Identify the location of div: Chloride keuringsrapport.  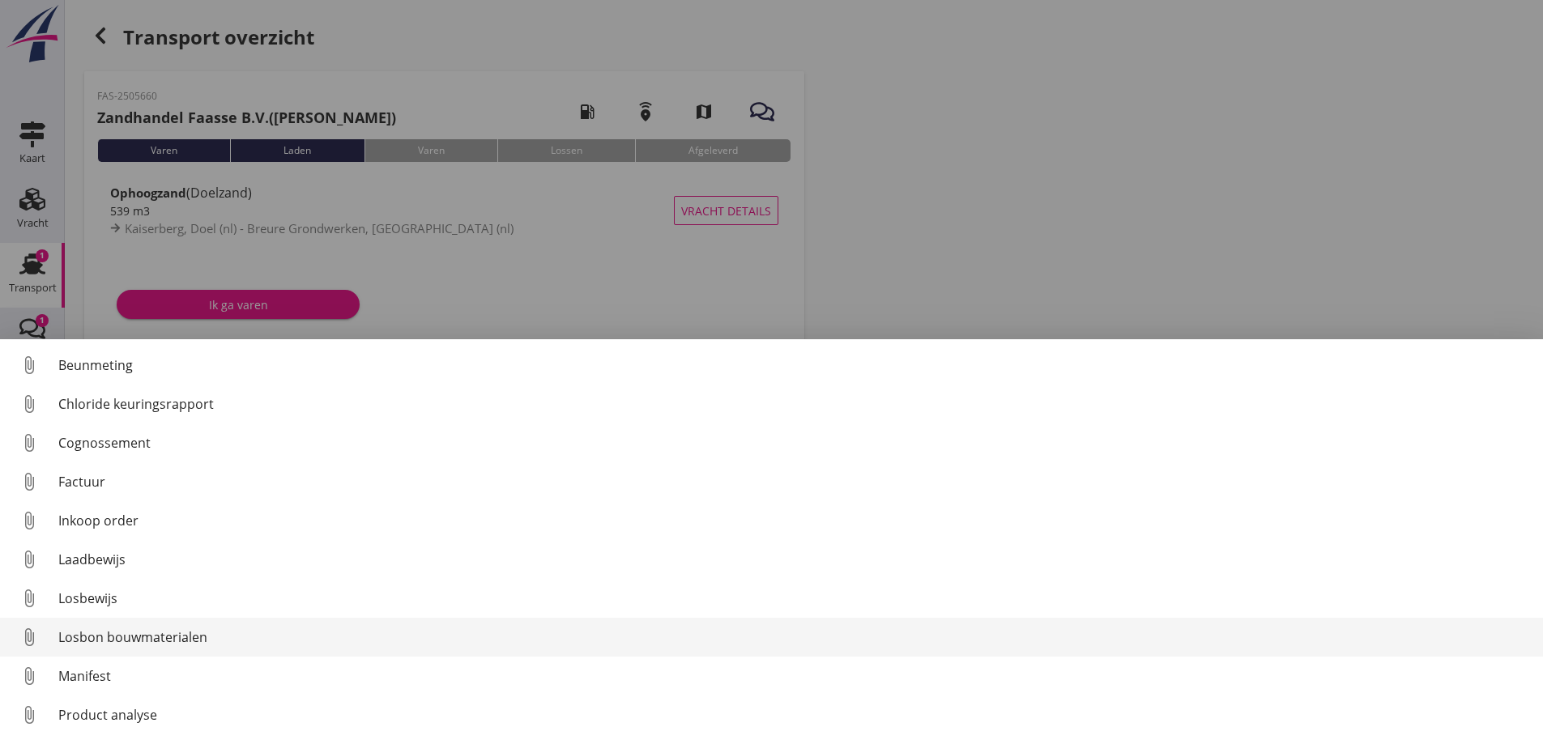
(794, 404).